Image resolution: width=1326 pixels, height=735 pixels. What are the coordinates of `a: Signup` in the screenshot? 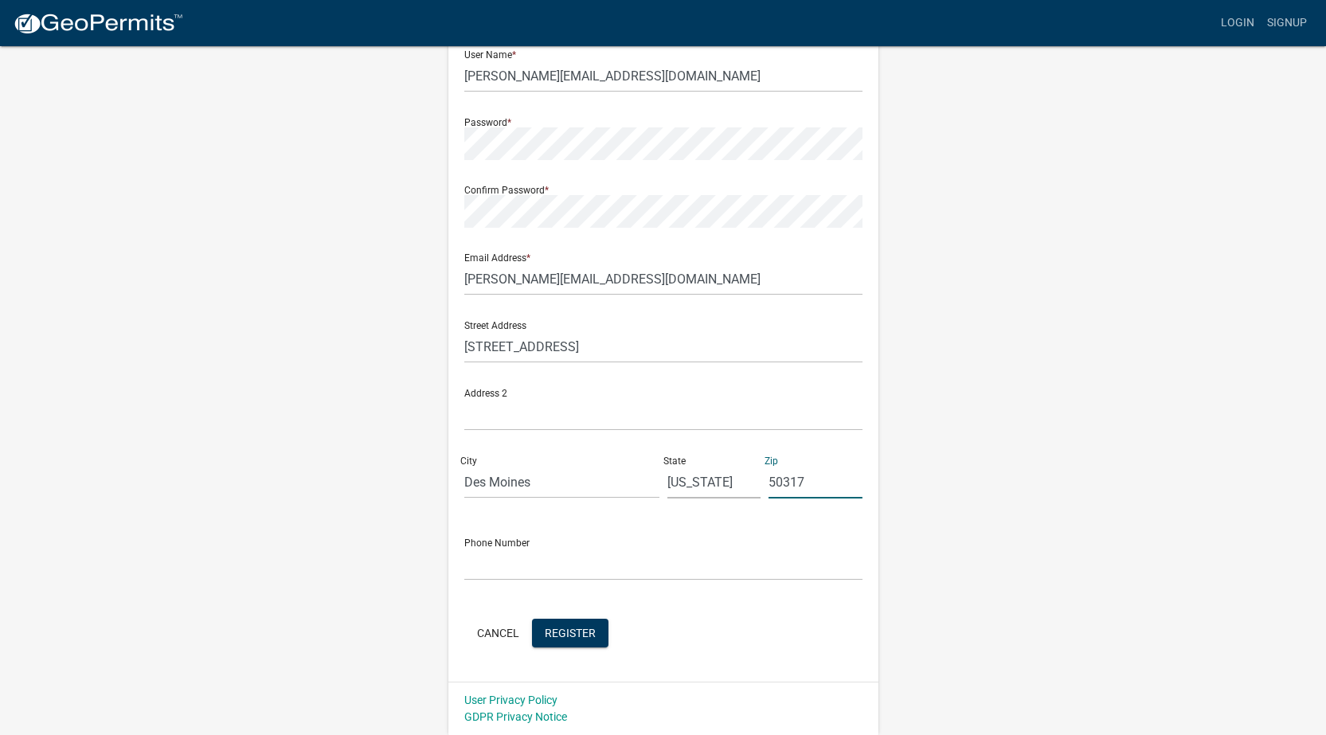 It's located at (1287, 23).